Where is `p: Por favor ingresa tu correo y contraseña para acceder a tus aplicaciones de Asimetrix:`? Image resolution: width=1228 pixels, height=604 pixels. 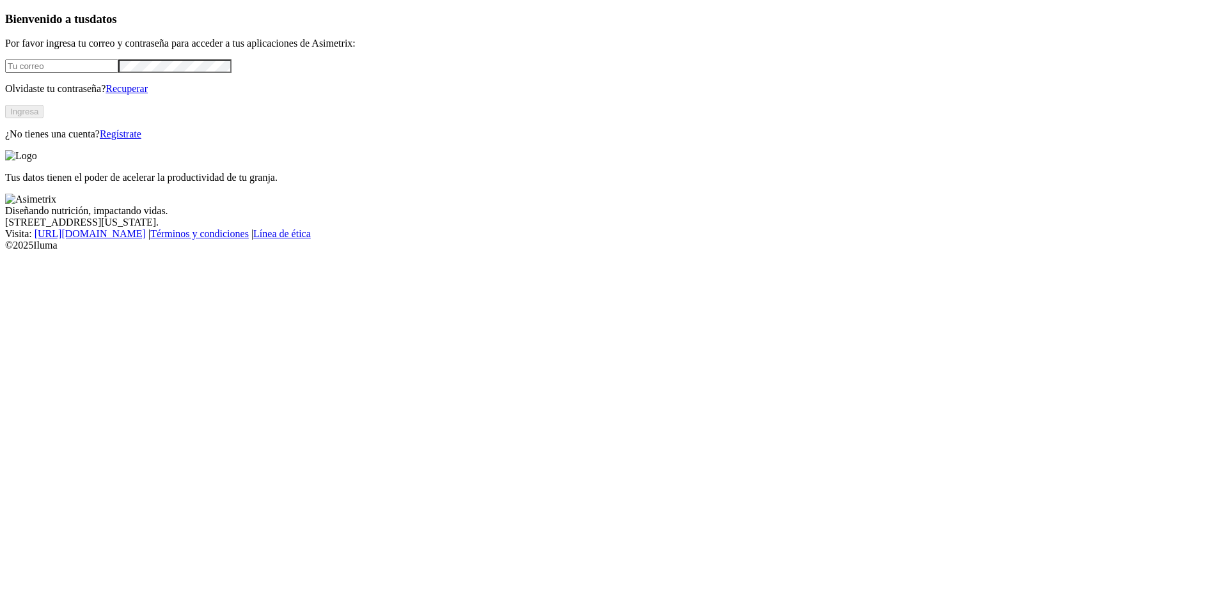
p: Por favor ingresa tu correo y contraseña para acceder a tus aplicaciones de Asimetrix: is located at coordinates (614, 43).